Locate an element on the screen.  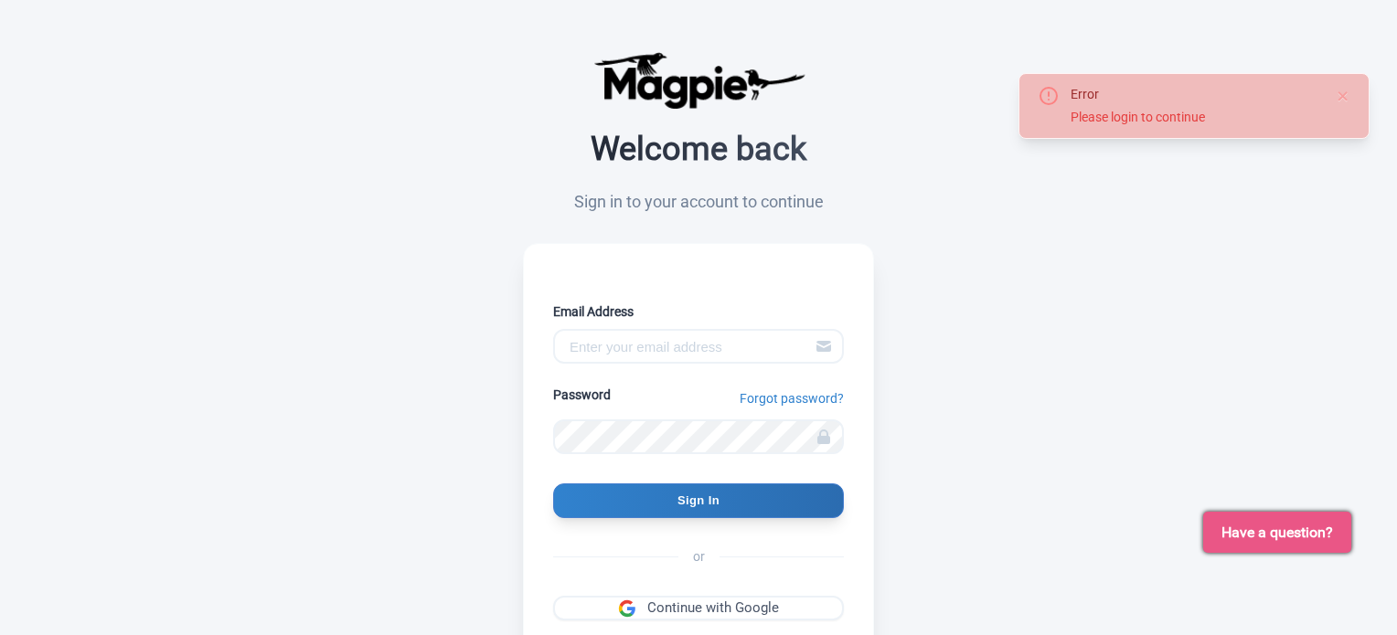
h2: Welcome back is located at coordinates (698, 150).